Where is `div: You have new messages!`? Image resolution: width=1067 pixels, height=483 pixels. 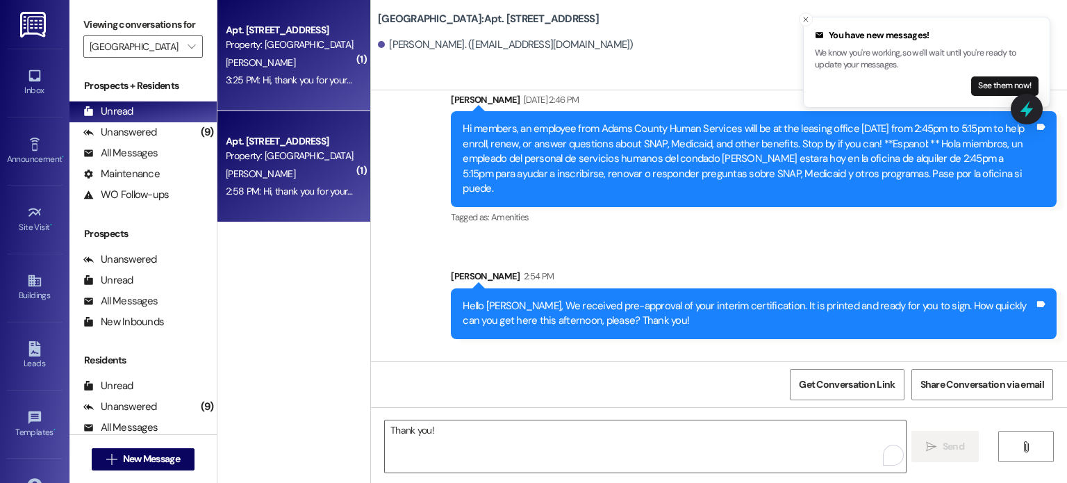 div: You have new messages! is located at coordinates (927, 35).